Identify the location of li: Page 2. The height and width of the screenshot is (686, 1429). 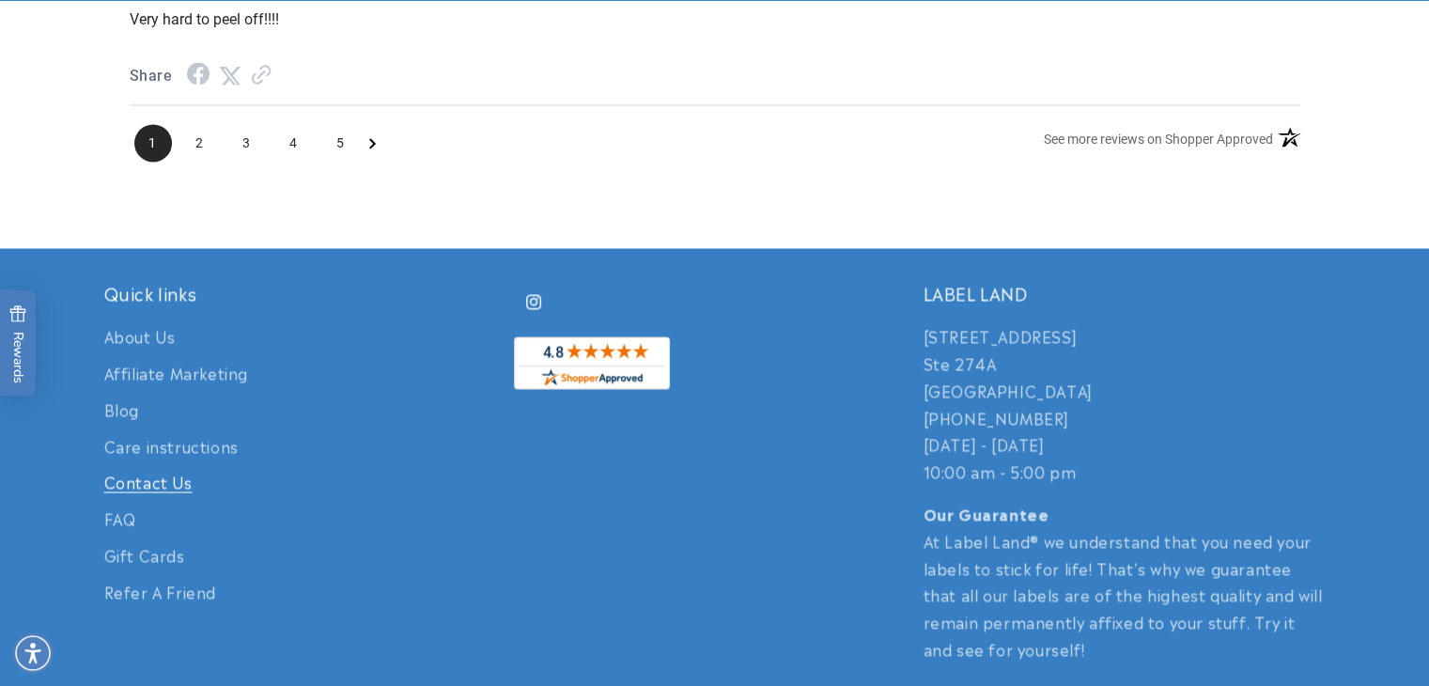
(200, 143).